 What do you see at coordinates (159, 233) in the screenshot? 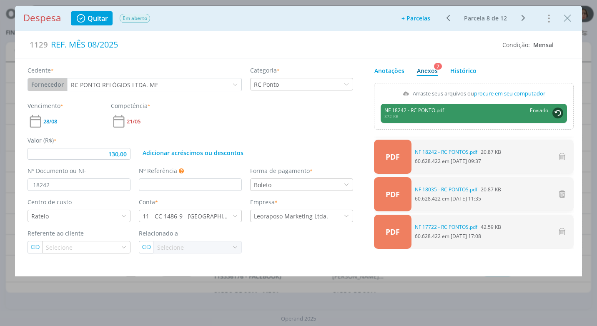
I see `label: Relacionado a` at bounding box center [159, 233].